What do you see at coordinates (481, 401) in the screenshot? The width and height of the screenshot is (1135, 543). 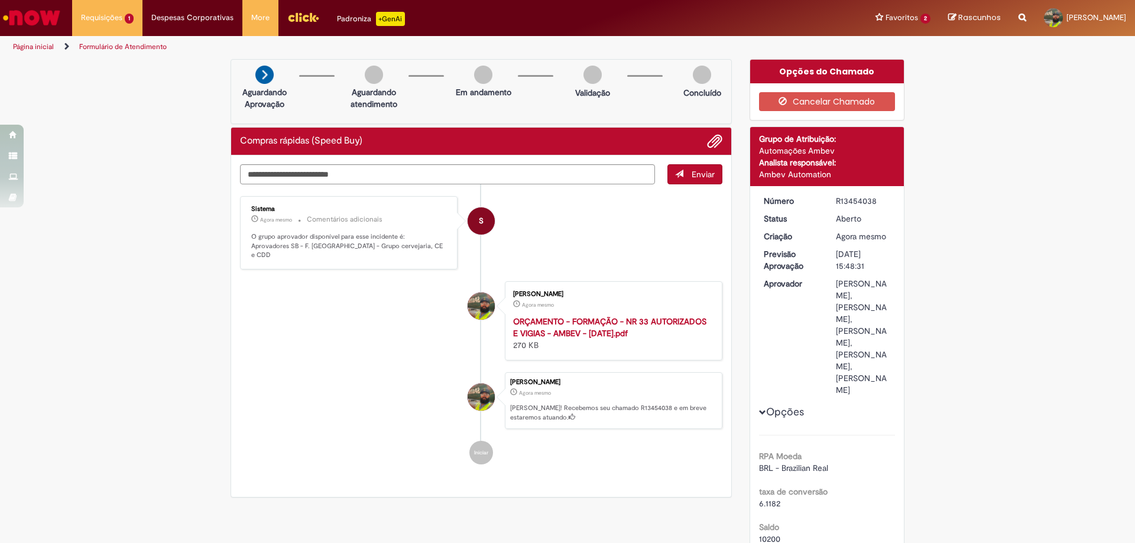 I see `li: Sadrak Helvecio` at bounding box center [481, 401].